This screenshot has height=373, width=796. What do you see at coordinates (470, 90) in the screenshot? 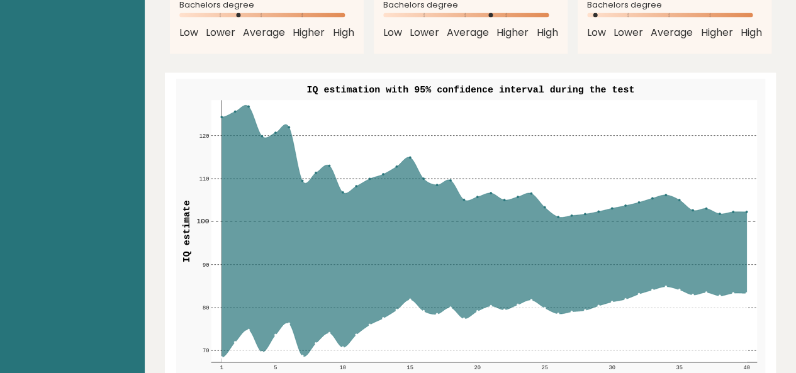
I see `text: IQ estimation with 95% confidence interval during the test` at bounding box center [470, 90].